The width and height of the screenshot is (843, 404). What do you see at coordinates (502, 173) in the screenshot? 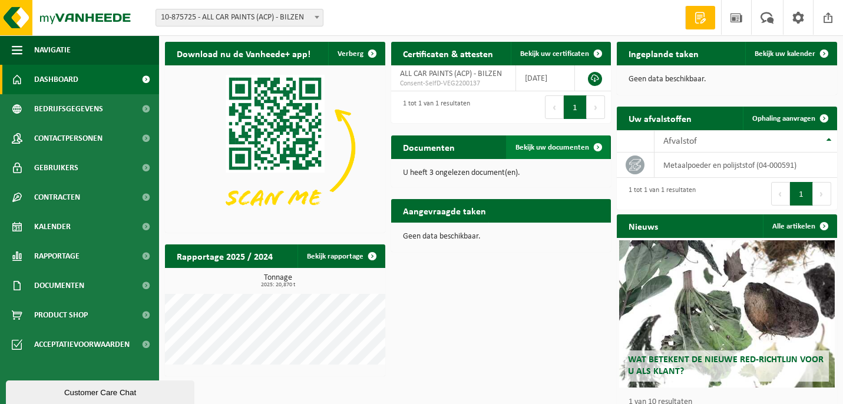
I see `p: U heeft 3 ongelezen document(en).` at bounding box center [502, 173].